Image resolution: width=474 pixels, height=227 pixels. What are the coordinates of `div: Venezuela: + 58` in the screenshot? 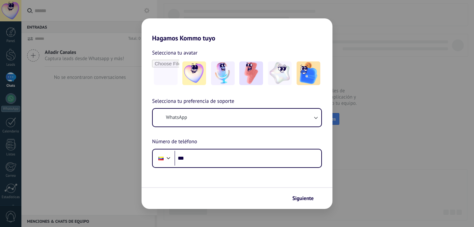 It's located at (161, 159).